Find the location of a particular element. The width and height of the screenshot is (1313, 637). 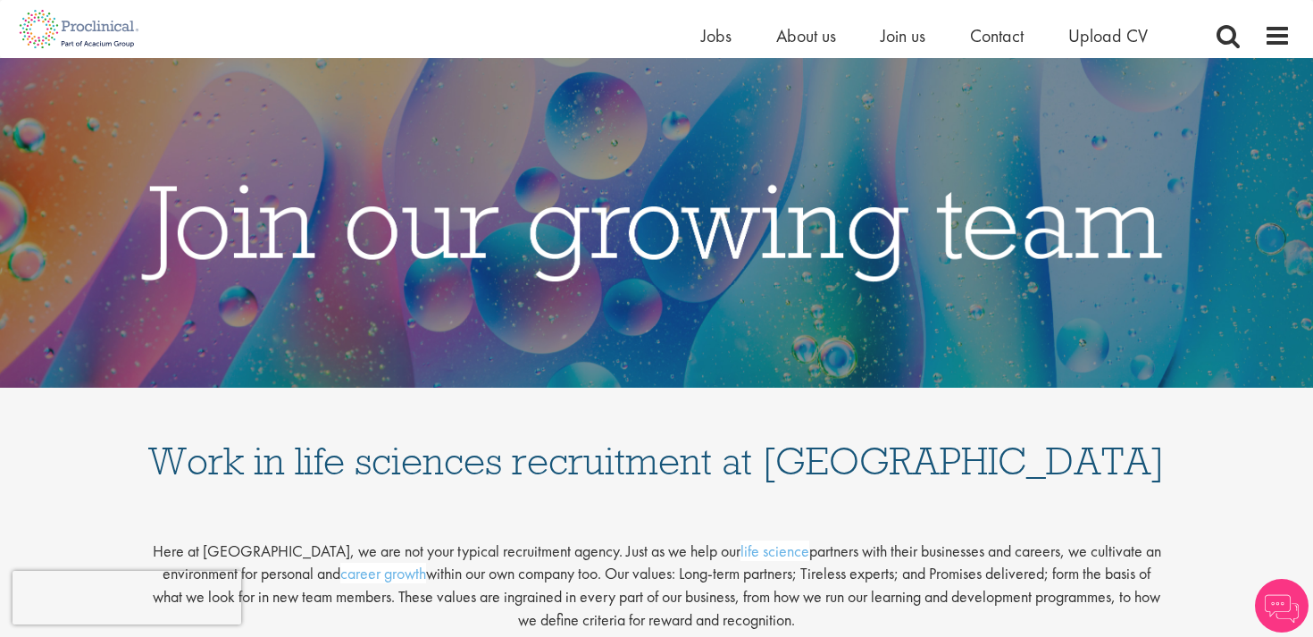

span: Upload CV is located at coordinates (1108, 36).